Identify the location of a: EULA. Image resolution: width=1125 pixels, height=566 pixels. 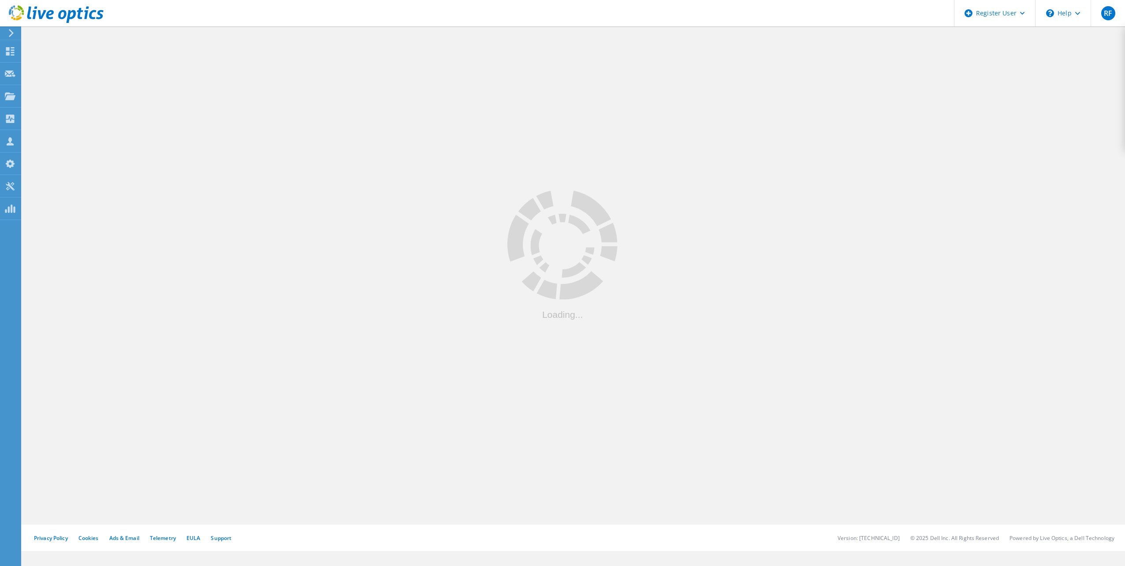
(193, 538).